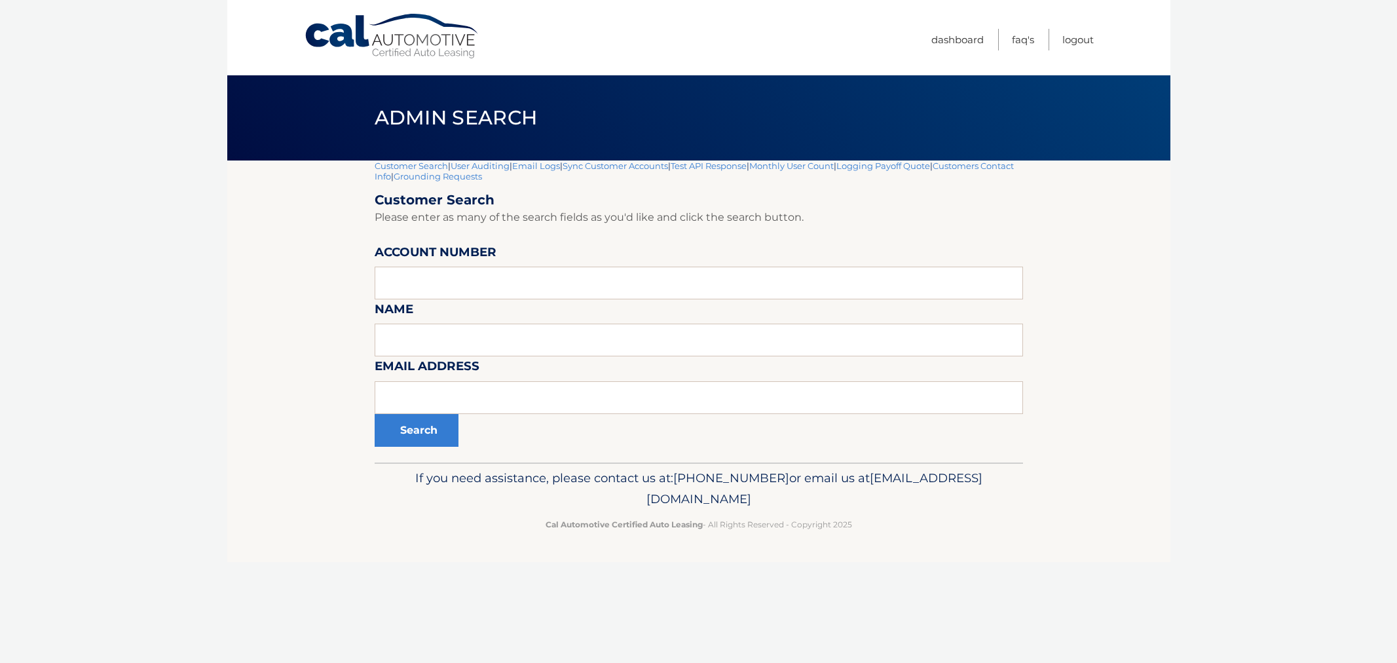  What do you see at coordinates (699, 200) in the screenshot?
I see `h2: Customer Search` at bounding box center [699, 200].